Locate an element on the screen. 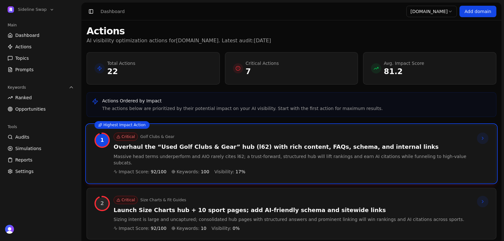 The image size is (504, 241). p: The actions below are prioritized by their potential impact on your AI visibility. Start with the... is located at coordinates (242, 108).